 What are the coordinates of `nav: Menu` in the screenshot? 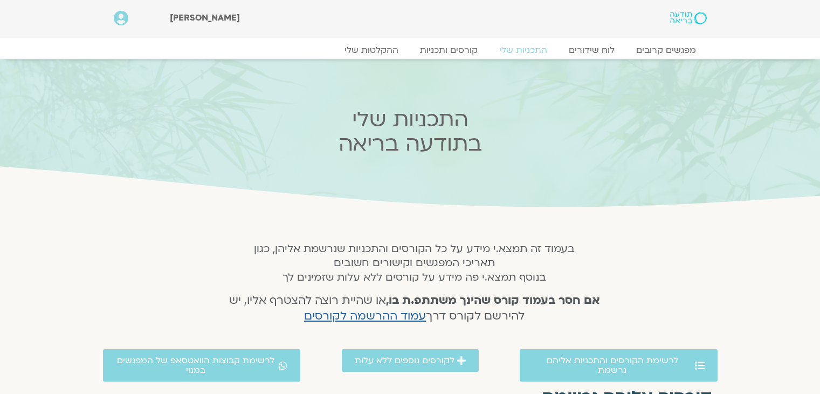 It's located at (410, 50).